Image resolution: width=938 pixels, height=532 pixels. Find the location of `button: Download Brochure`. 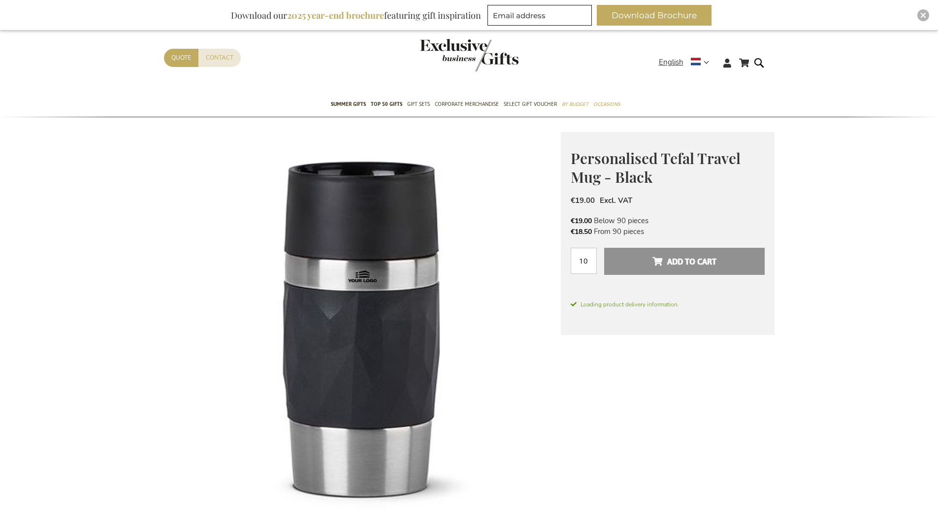

button: Download Brochure is located at coordinates (654, 15).